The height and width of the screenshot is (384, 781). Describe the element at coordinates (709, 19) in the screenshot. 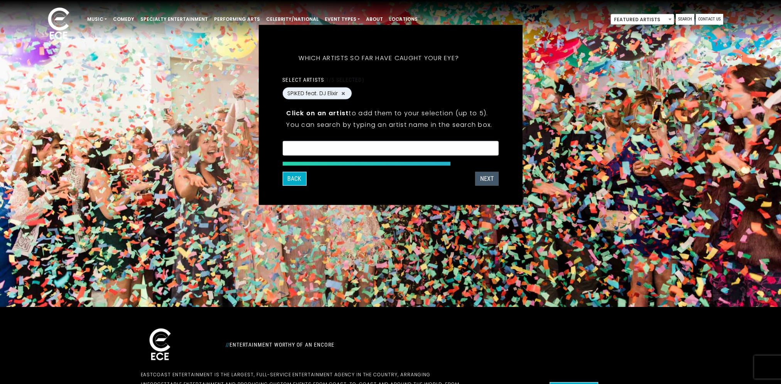

I see `a: Contact Us` at that location.